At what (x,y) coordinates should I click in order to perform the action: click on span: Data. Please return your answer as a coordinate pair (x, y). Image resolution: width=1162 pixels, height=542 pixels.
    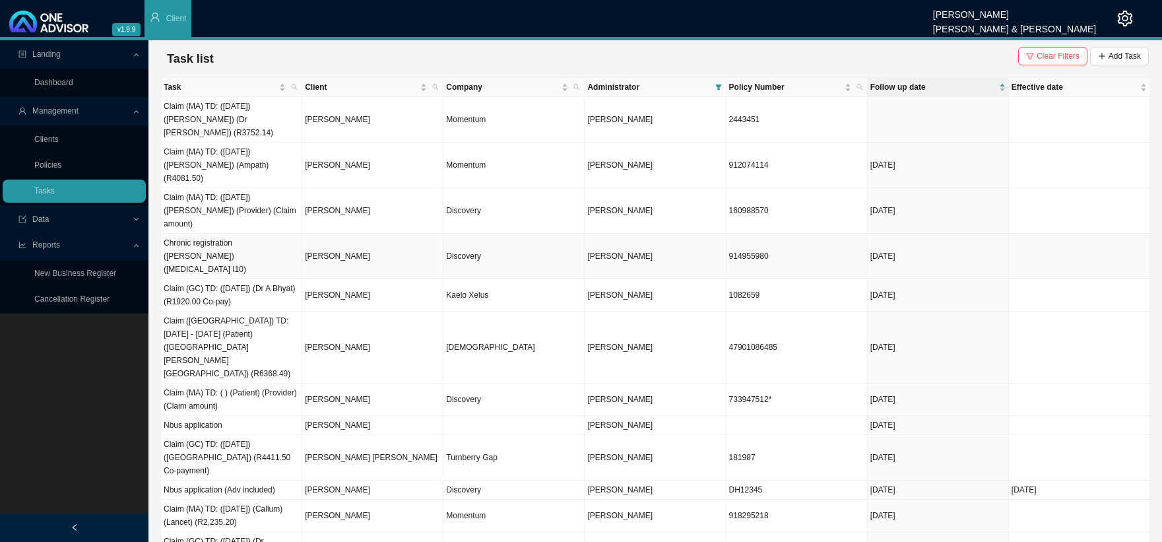
    Looking at the image, I should click on (40, 219).